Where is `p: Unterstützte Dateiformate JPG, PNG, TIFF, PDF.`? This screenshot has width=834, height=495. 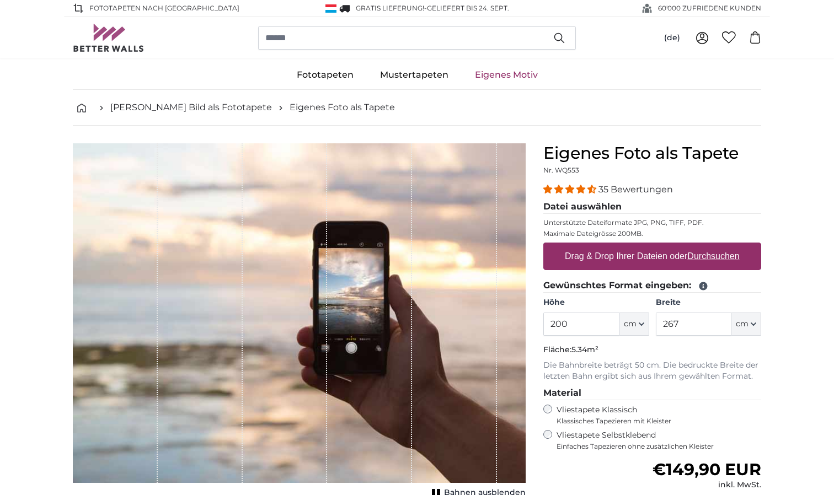
p: Unterstützte Dateiformate JPG, PNG, TIFF, PDF. is located at coordinates (652, 223).